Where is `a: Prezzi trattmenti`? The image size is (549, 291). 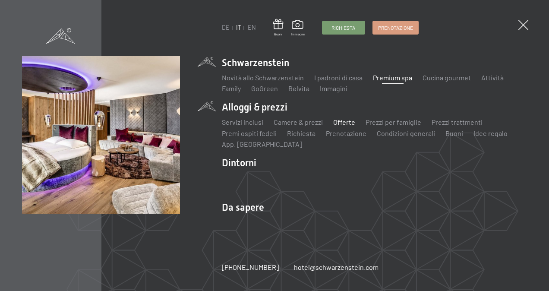
a: Prezzi trattmenti is located at coordinates (457, 122).